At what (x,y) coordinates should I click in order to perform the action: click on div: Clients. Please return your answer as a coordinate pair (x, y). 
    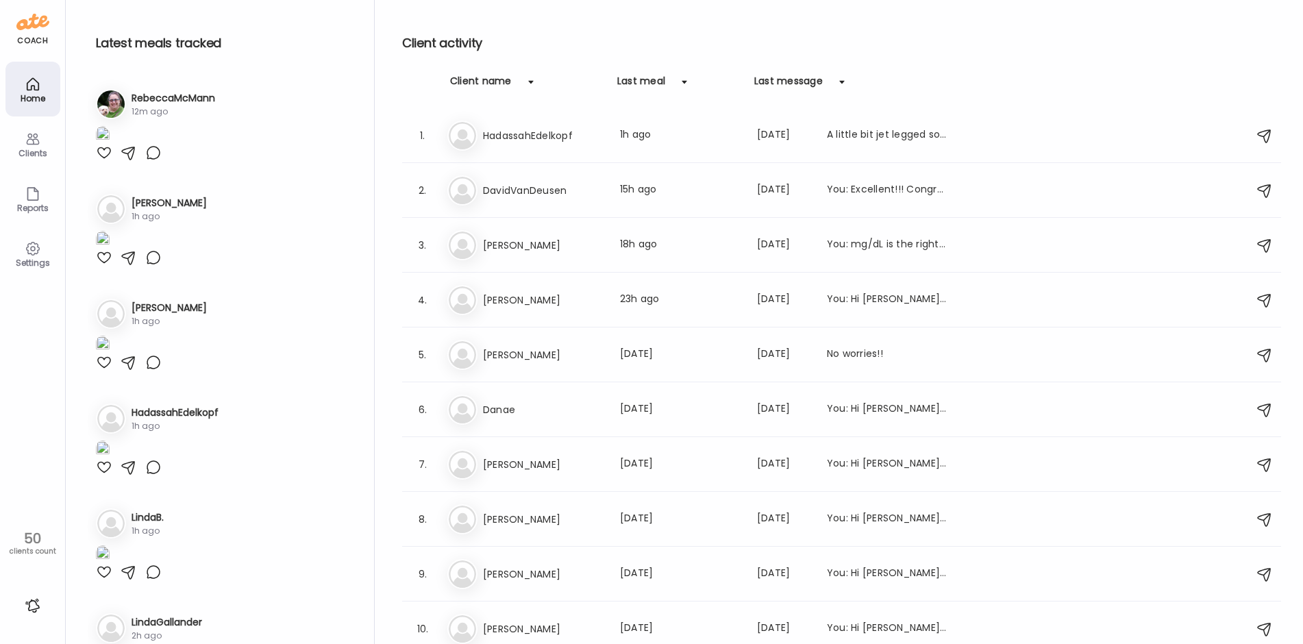
    Looking at the image, I should click on (33, 153).